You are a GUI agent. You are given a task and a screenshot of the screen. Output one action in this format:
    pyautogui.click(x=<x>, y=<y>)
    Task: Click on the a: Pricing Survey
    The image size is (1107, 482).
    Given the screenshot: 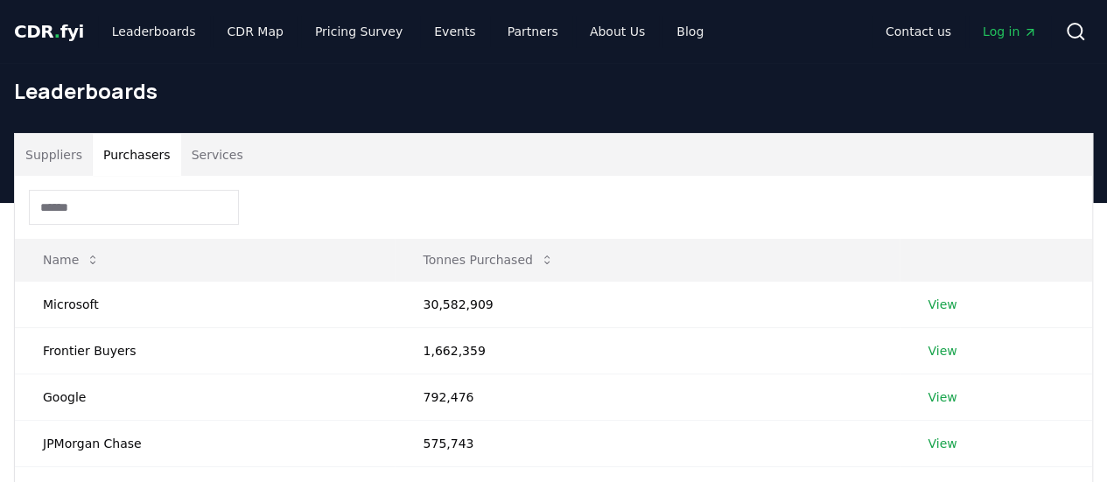 What is the action you would take?
    pyautogui.click(x=359, y=31)
    